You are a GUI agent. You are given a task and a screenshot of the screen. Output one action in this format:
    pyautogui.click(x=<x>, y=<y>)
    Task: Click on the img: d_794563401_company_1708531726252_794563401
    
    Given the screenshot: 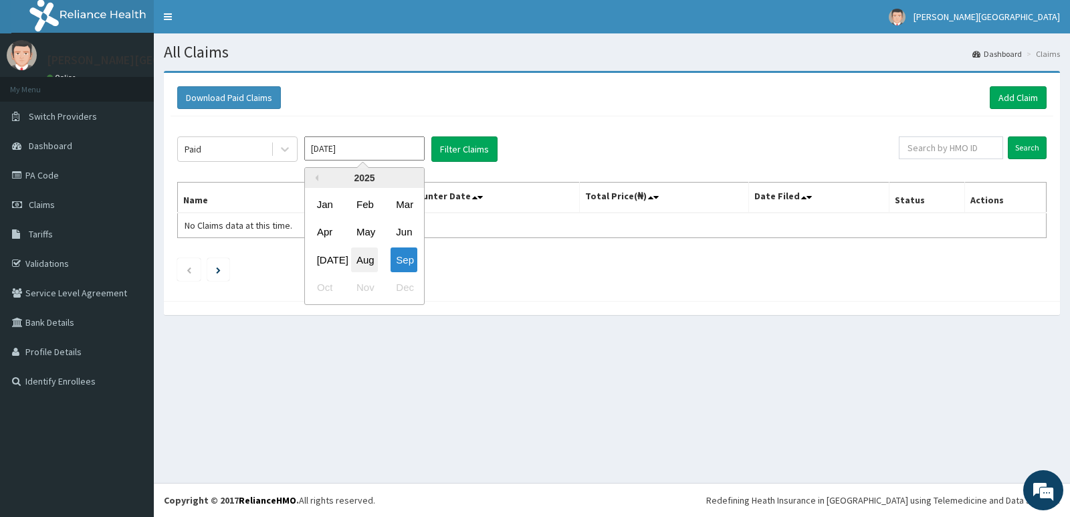 What is the action you would take?
    pyautogui.click(x=39, y=84)
    